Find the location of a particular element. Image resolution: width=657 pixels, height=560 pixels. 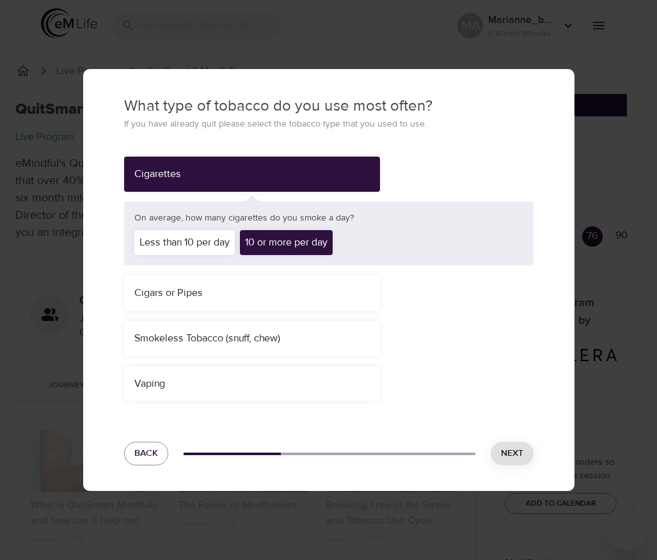

div: Cigars or Pipes is located at coordinates (252, 293).